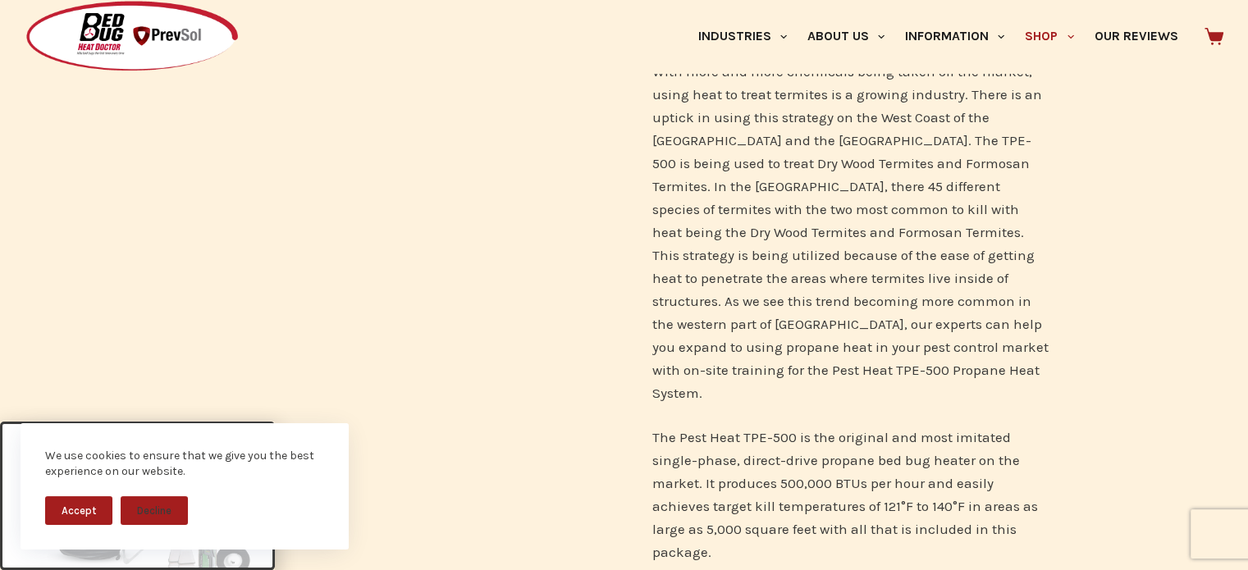 The width and height of the screenshot is (1248, 570). What do you see at coordinates (852, 495) in the screenshot?
I see `p: The Pest Heat TPE-500 is the original and most imitated single-phase, direct-drive propane bed bu...` at bounding box center [852, 495].